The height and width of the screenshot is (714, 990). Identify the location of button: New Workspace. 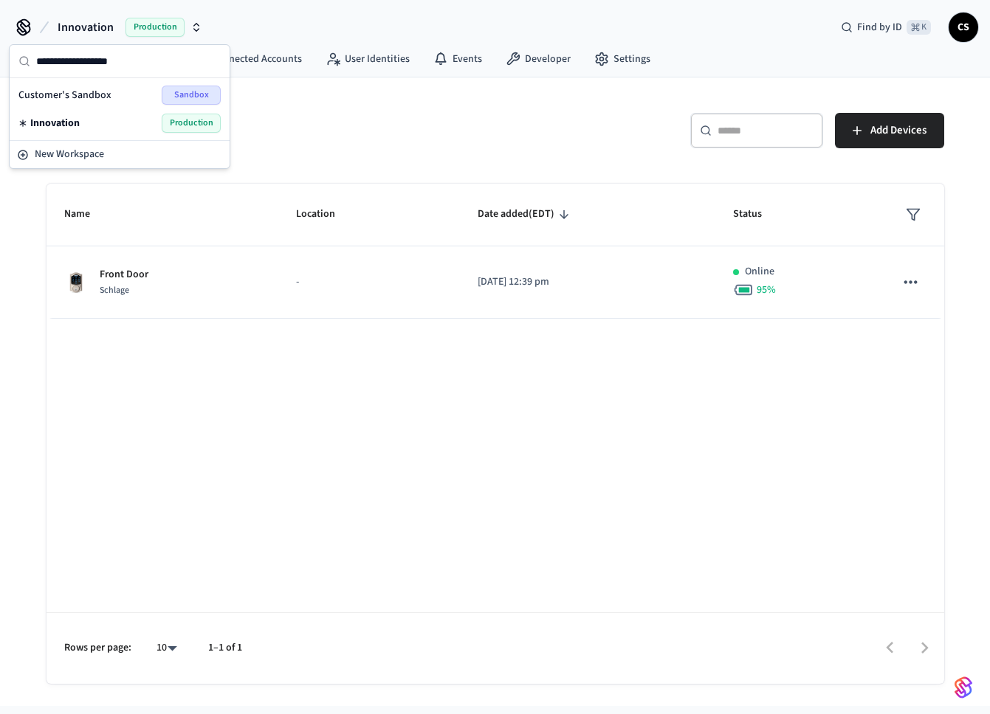
(120, 154).